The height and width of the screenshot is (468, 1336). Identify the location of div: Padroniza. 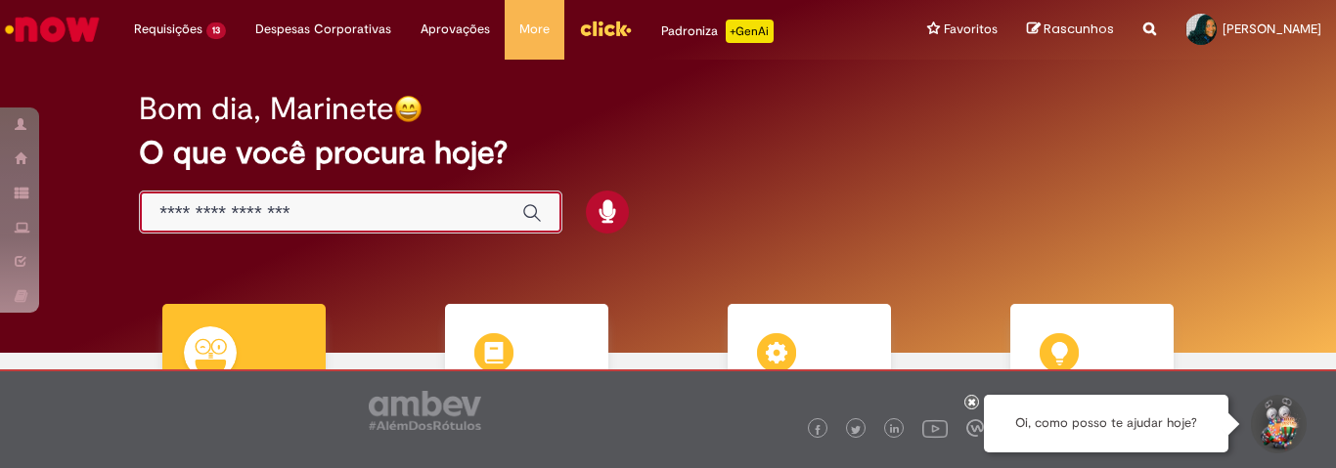
(717, 31).